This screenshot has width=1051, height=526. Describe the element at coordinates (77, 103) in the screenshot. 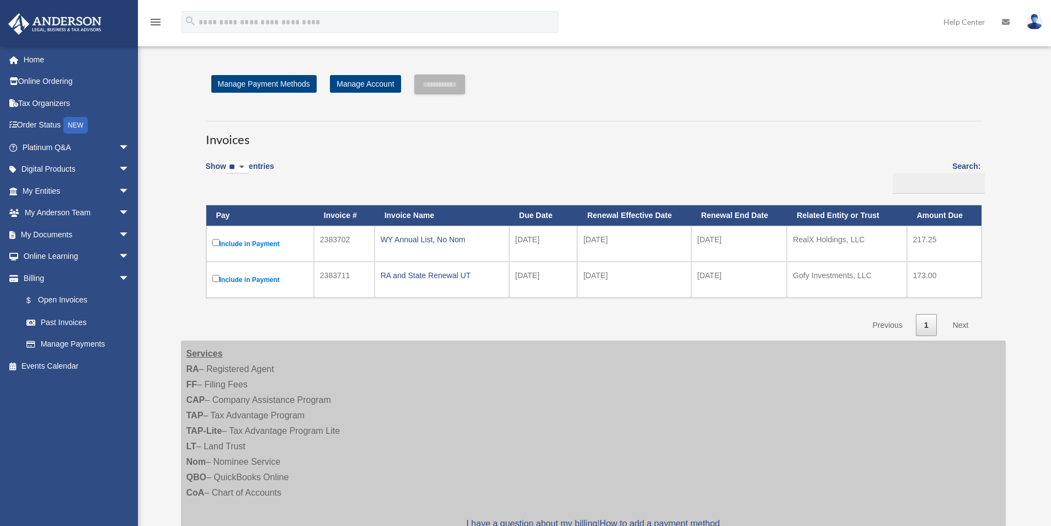

I see `a: Tax Organizers` at that location.